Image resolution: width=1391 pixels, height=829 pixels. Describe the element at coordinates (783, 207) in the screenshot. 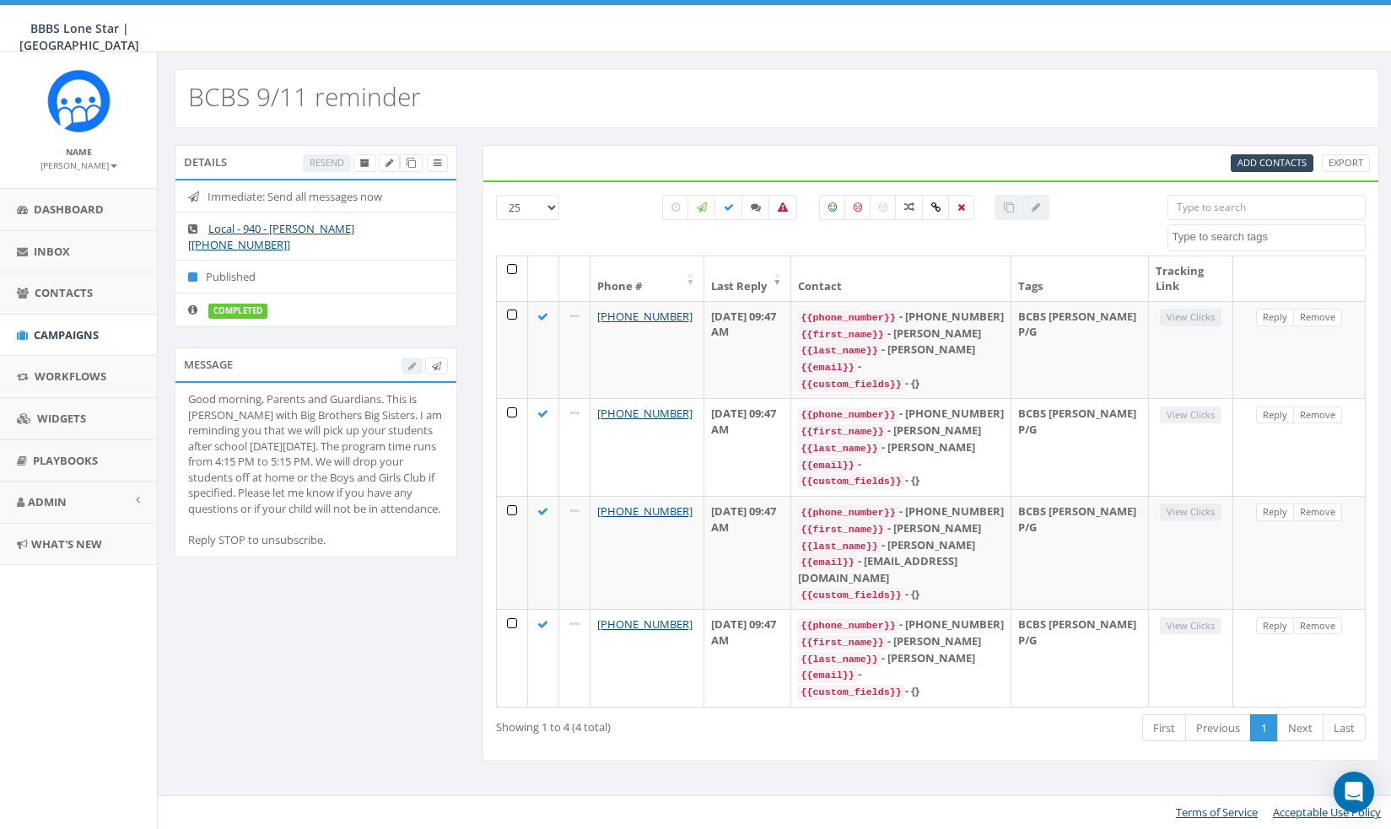

I see `label: Bounced` at that location.